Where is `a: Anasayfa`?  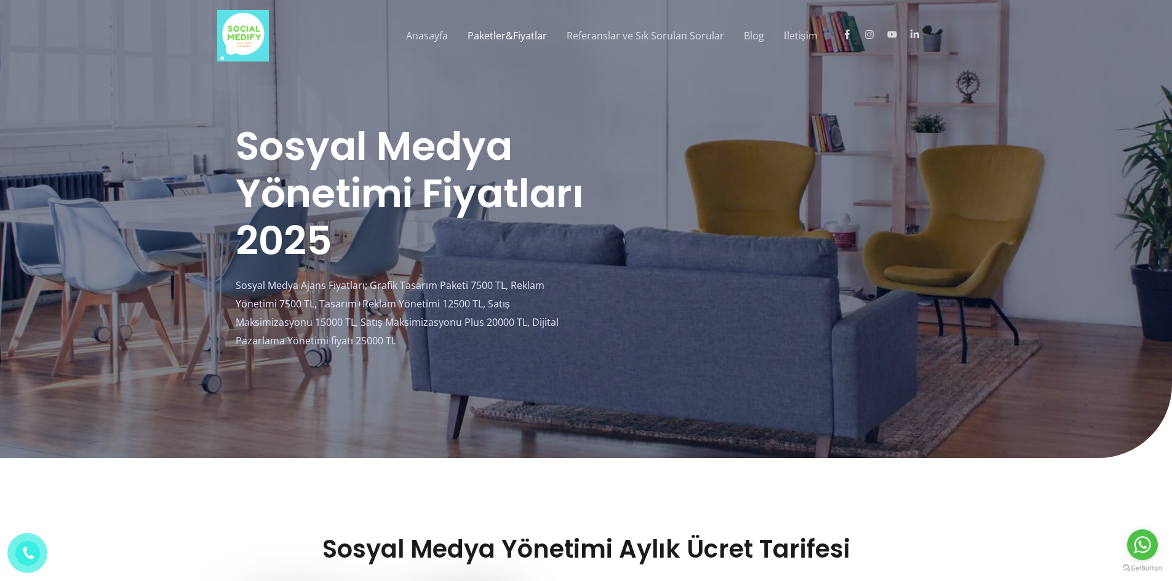 a: Anasayfa is located at coordinates (427, 36).